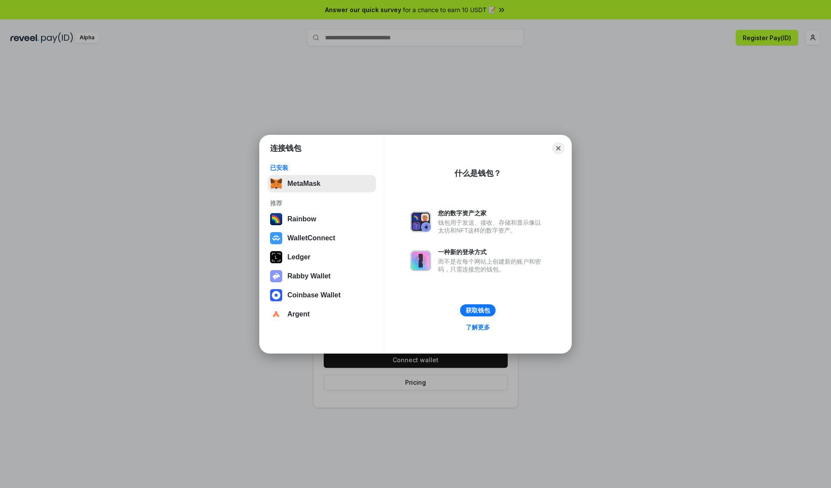  Describe the element at coordinates (276, 257) in the screenshot. I see `img: svg+xml,%3Csvg%20xmlns%3D%22http%3A%2F%2Fwww.w3.org%2F2000%2Fsvg%22%20width%3D%2228%22%20height%3...` at that location.